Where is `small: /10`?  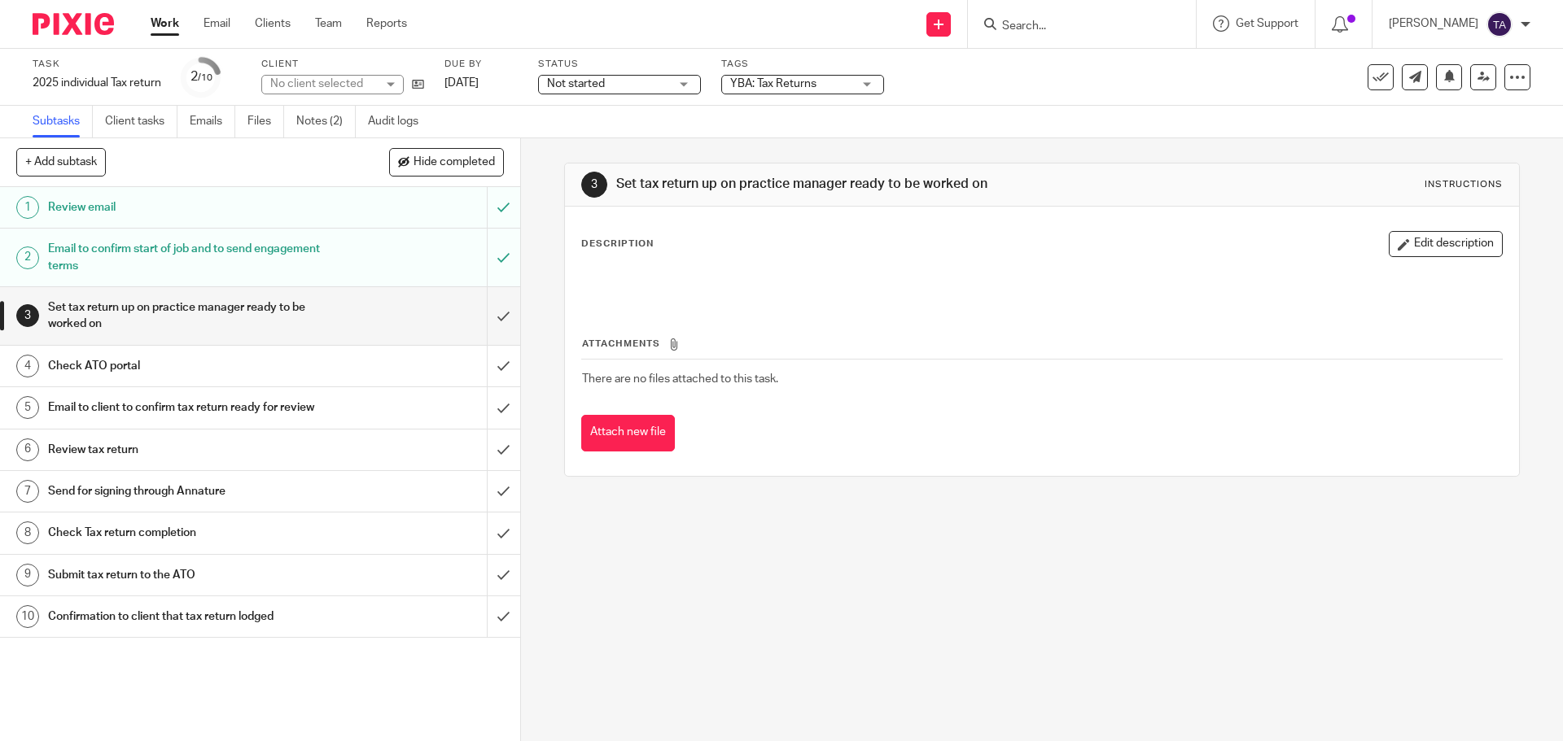 small: /10 is located at coordinates (205, 77).